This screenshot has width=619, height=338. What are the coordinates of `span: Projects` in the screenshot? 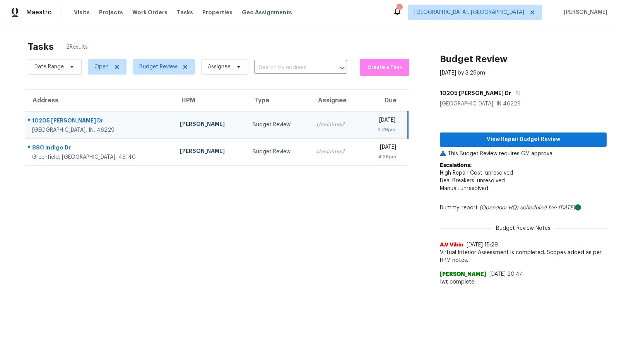 It's located at (111, 12).